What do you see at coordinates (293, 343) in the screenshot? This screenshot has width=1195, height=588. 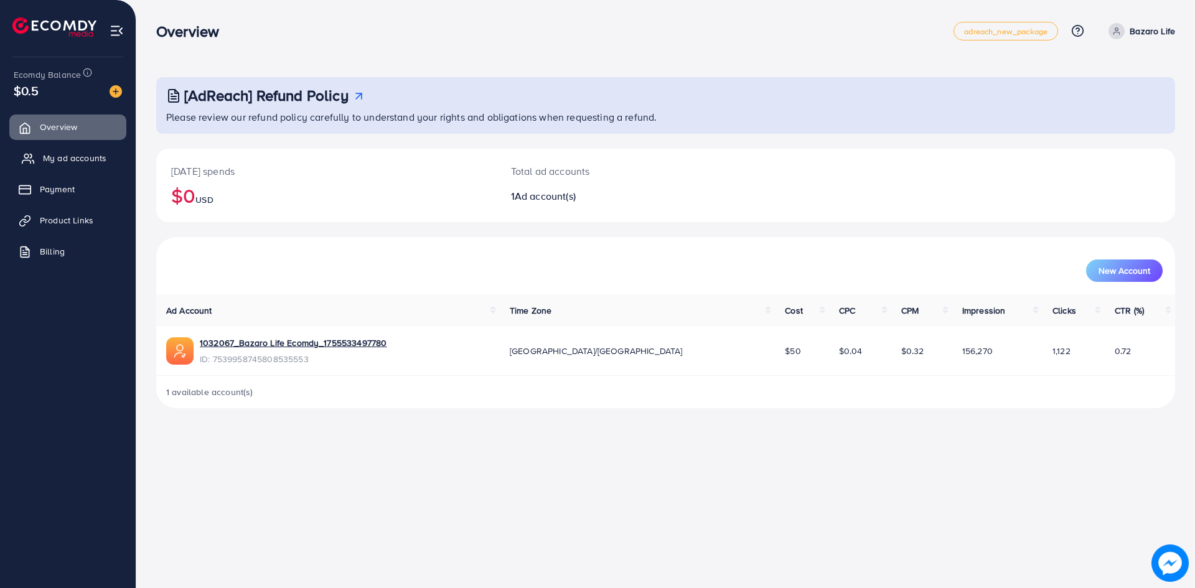 I see `a: 1032067_Bazaro Life Ecomdy_1755533497780` at bounding box center [293, 343].